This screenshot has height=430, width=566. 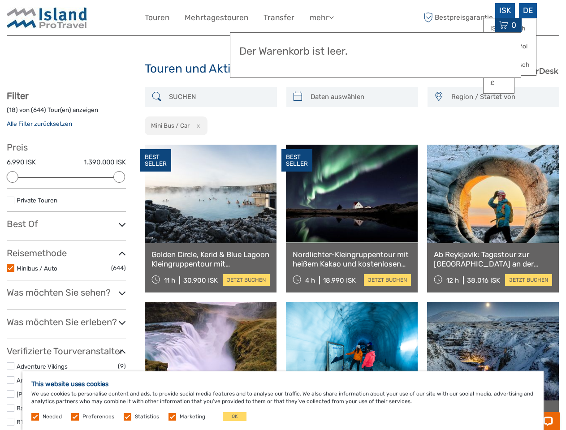 I want to click on label: 18, so click(x=12, y=110).